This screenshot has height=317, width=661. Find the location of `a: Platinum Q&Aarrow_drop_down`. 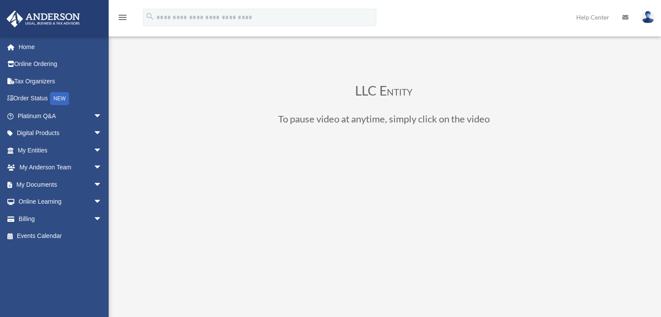

a: Platinum Q&Aarrow_drop_down is located at coordinates (60, 116).